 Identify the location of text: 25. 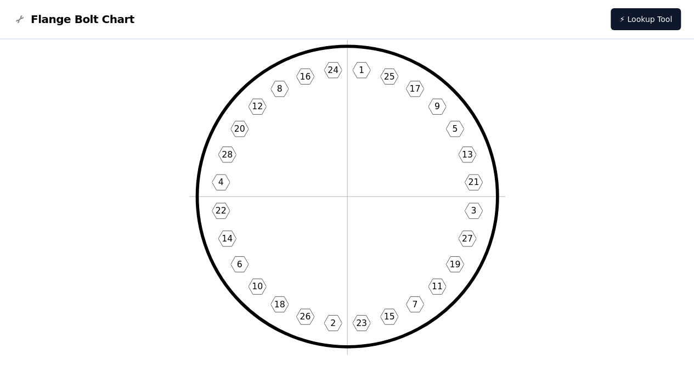
(389, 76).